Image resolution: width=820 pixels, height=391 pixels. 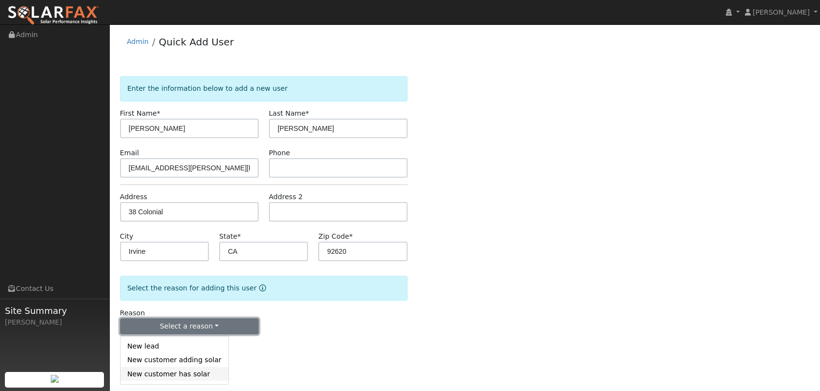 I want to click on img: SolarFax, so click(x=53, y=16).